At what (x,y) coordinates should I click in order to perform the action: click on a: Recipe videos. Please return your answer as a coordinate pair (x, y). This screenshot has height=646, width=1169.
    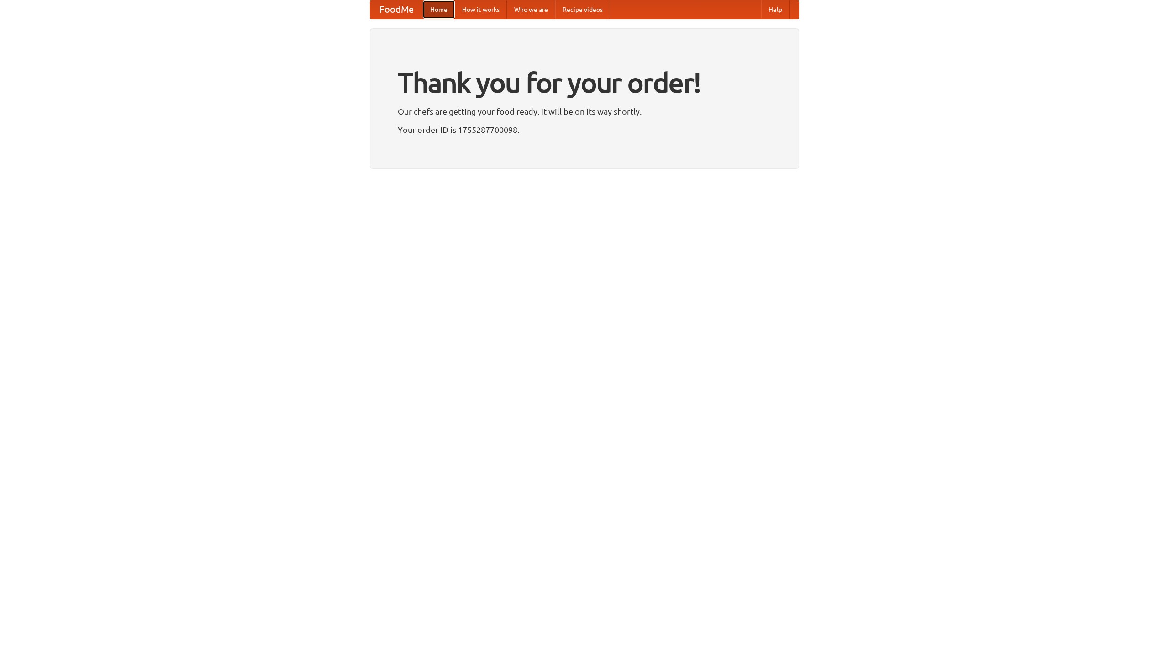
    Looking at the image, I should click on (583, 10).